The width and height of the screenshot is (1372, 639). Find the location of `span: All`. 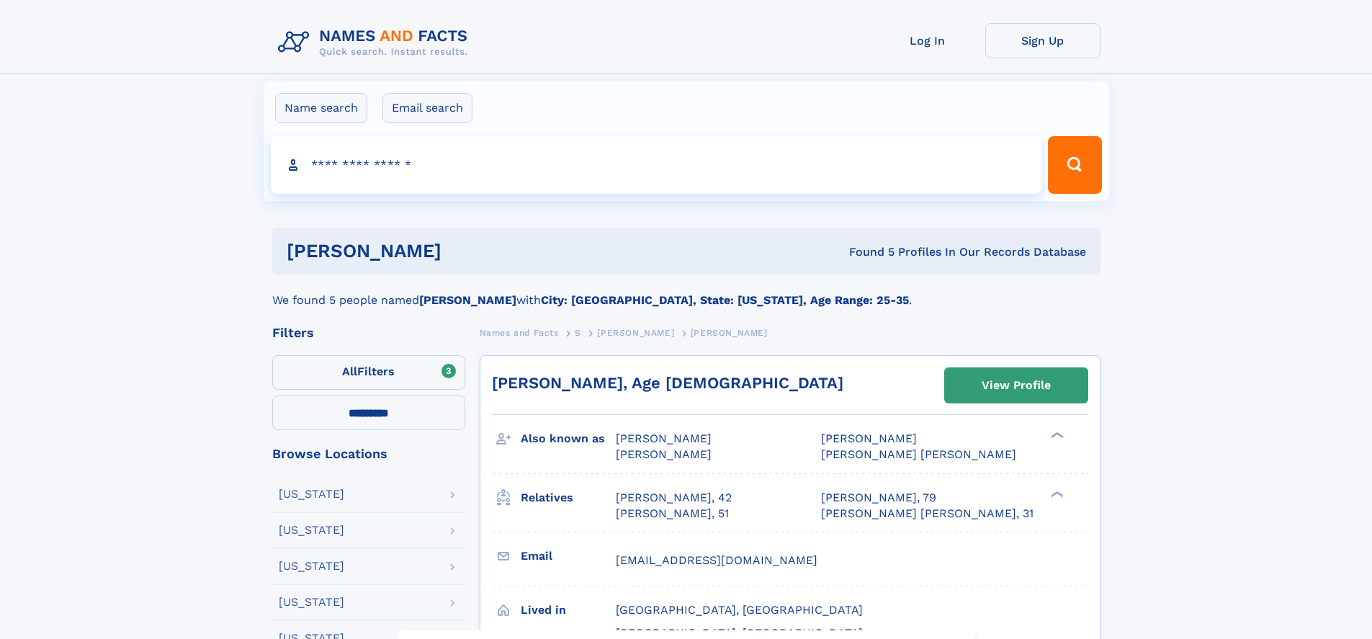

span: All is located at coordinates (349, 371).